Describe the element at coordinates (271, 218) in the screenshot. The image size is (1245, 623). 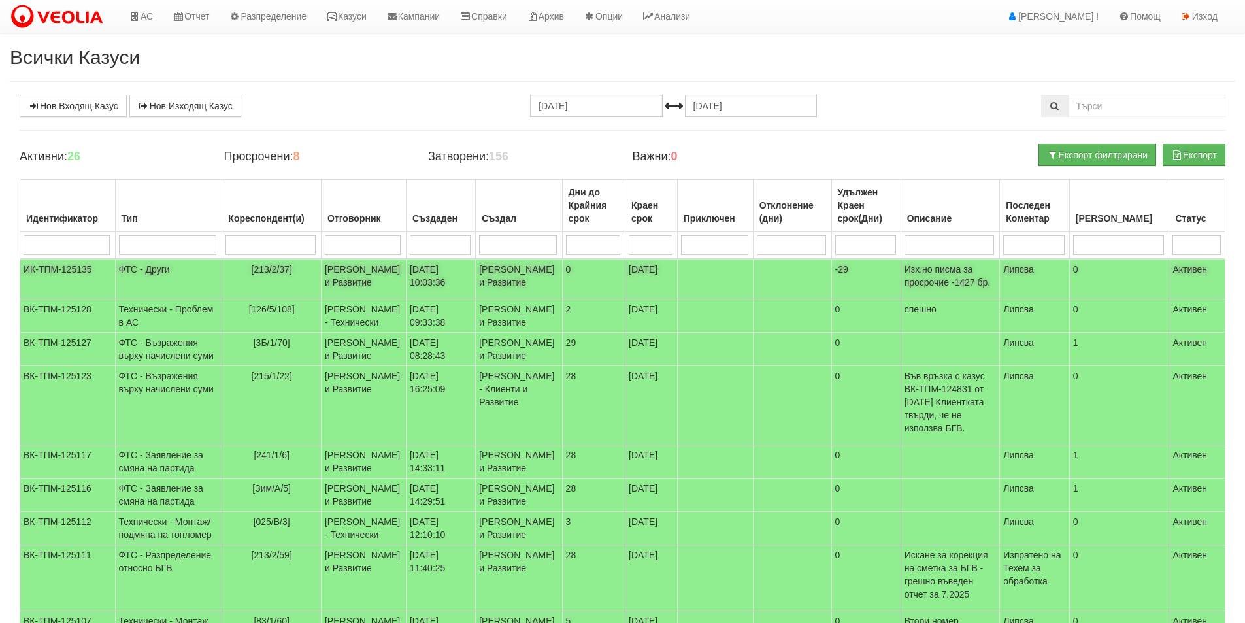
I see `div: Кореспондент(и)` at that location.